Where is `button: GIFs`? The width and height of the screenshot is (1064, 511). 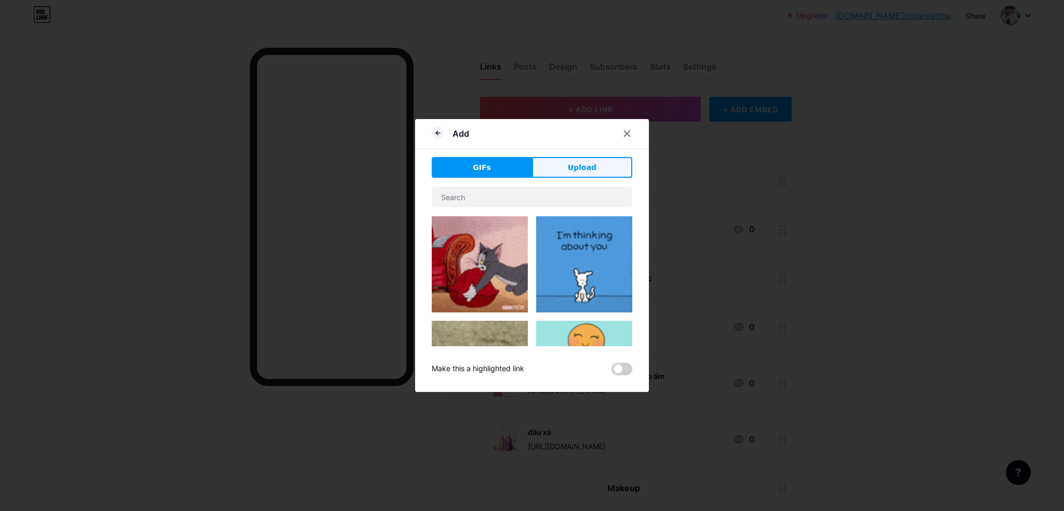 button: GIFs is located at coordinates (481, 167).